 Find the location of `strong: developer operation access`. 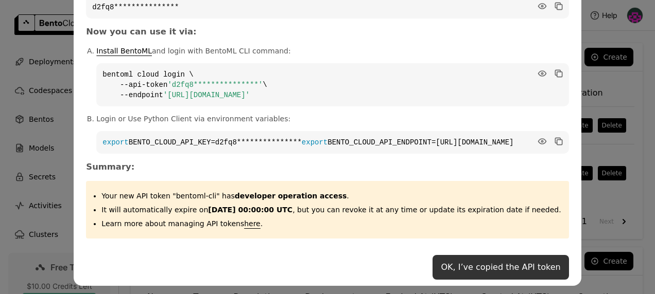

strong: developer operation access is located at coordinates (291, 196).